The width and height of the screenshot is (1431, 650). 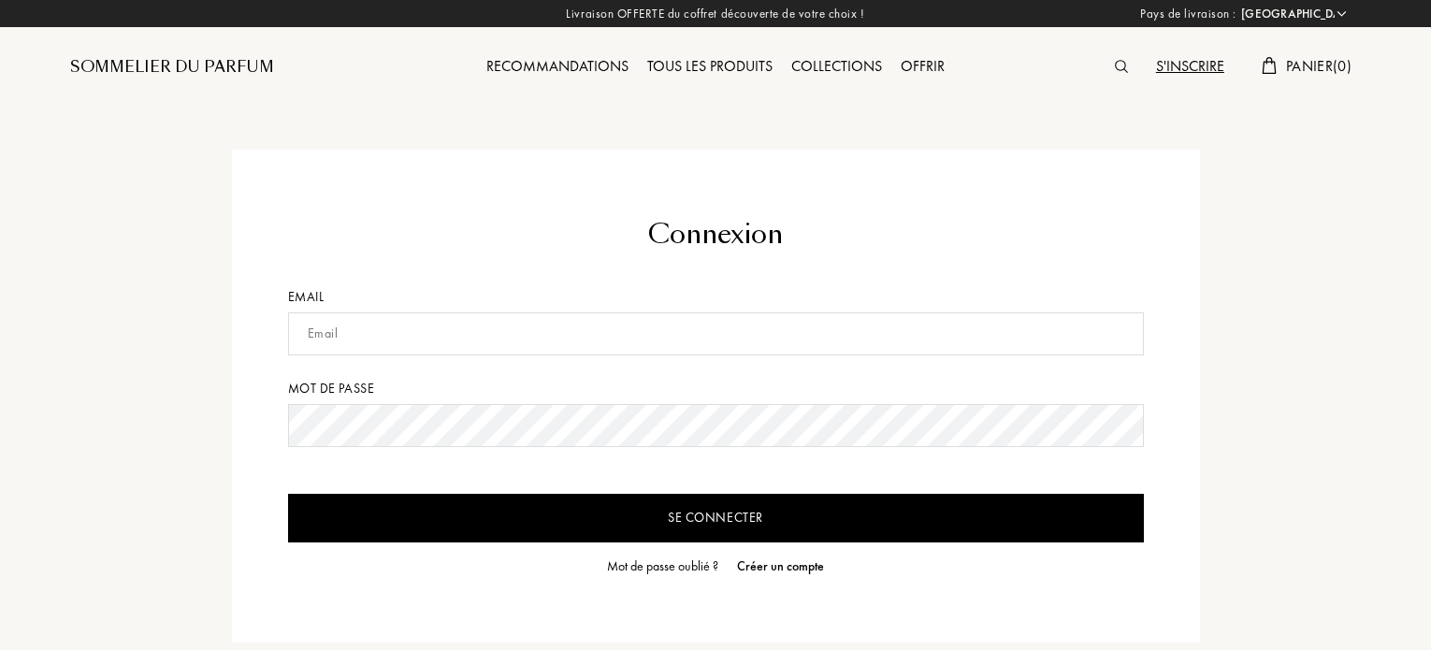 What do you see at coordinates (172, 67) in the screenshot?
I see `div: Sommelier du Parfum` at bounding box center [172, 67].